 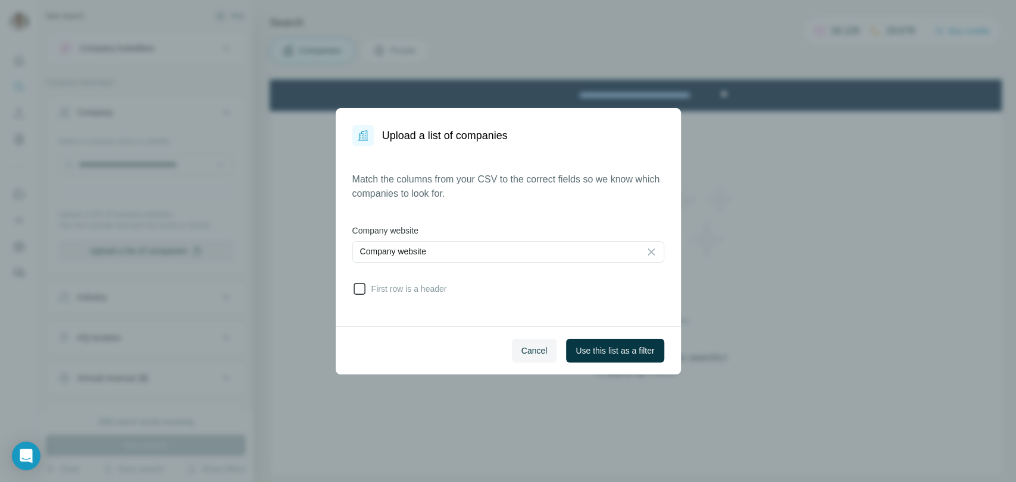 I want to click on p: Match the columns from your CSV to the correct fields so we know which companies to look for., so click(x=508, y=187).